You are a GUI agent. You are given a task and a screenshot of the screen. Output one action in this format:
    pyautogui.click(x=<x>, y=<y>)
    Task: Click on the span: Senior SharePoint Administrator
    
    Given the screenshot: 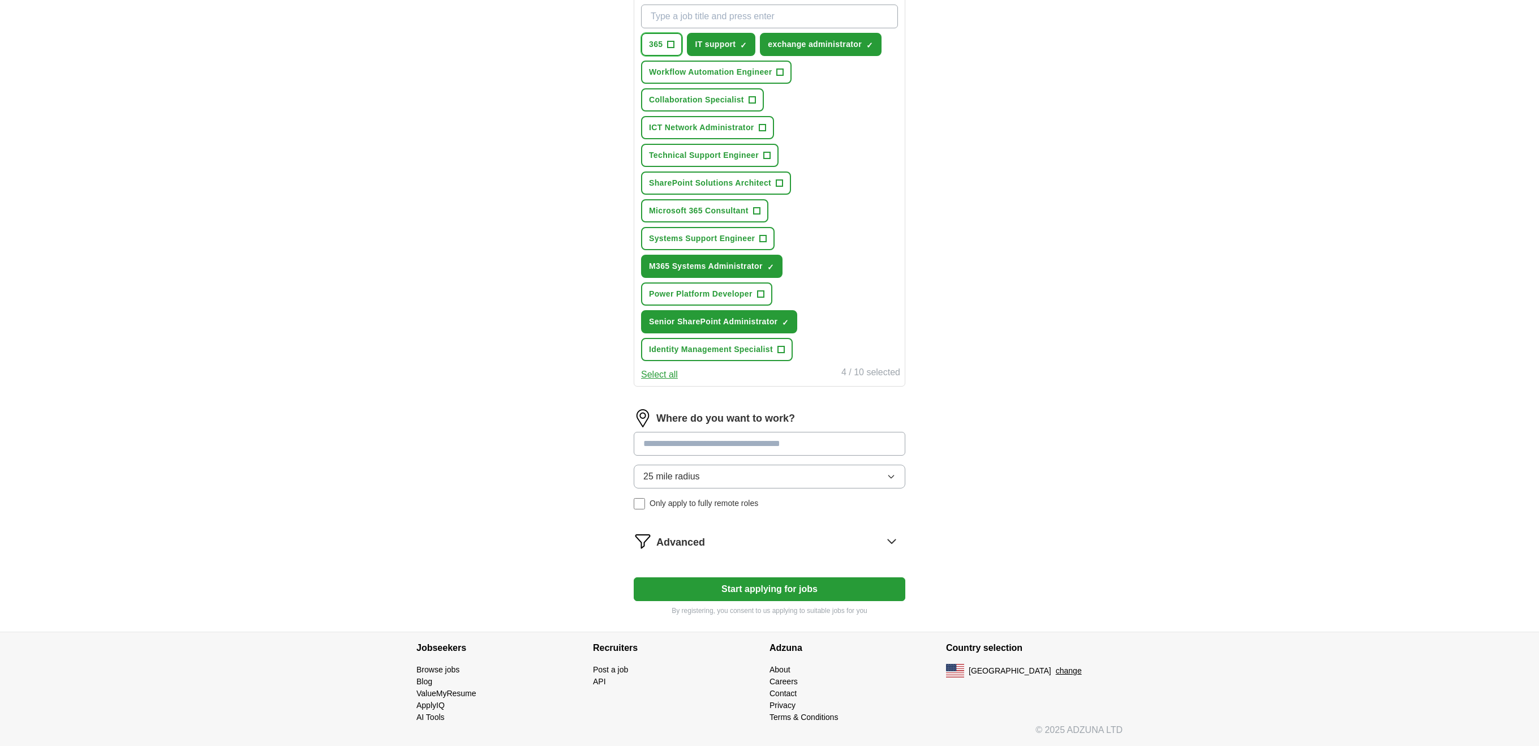 What is the action you would take?
    pyautogui.click(x=713, y=321)
    